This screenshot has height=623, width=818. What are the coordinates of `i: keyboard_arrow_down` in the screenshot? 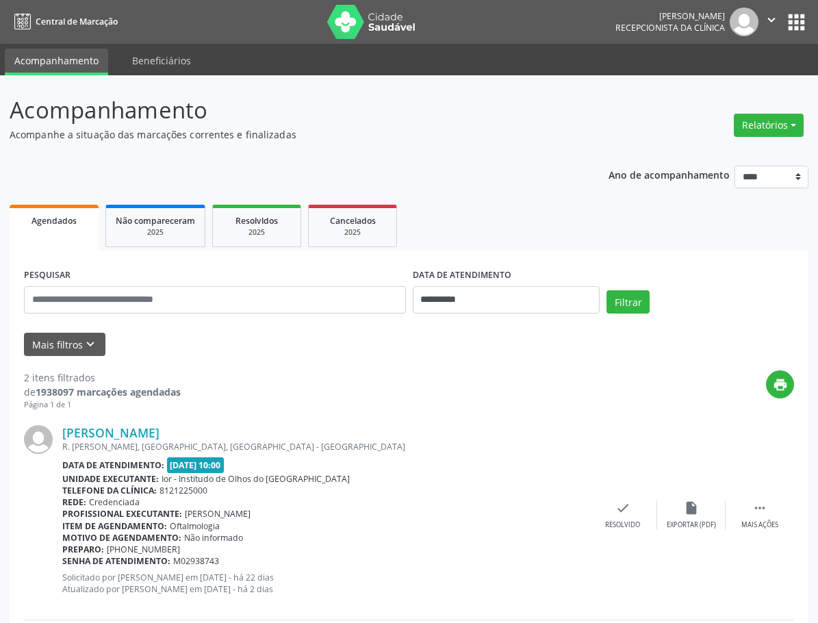 It's located at (90, 344).